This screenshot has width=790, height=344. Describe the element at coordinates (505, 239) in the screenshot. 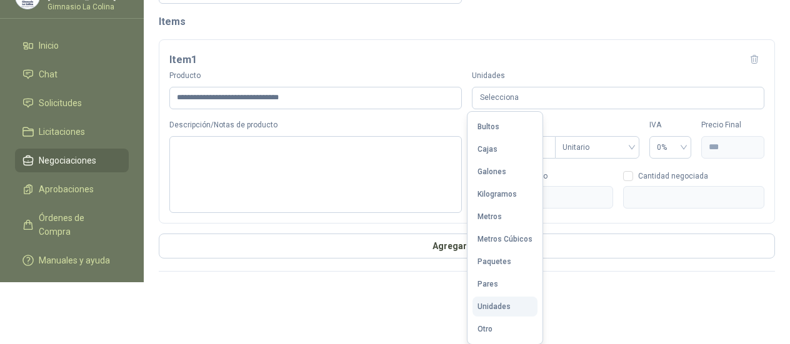

I see `button: Metros Cúbicos` at that location.